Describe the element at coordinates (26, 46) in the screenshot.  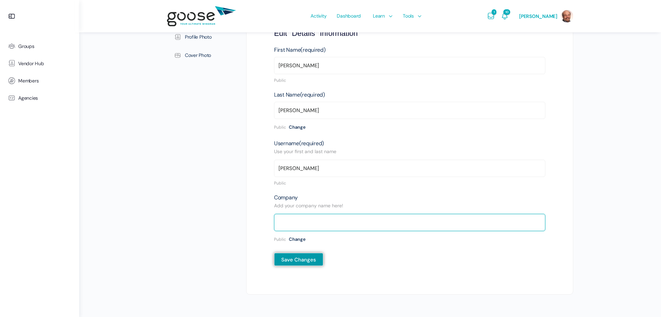
I see `span: Groups` at that location.